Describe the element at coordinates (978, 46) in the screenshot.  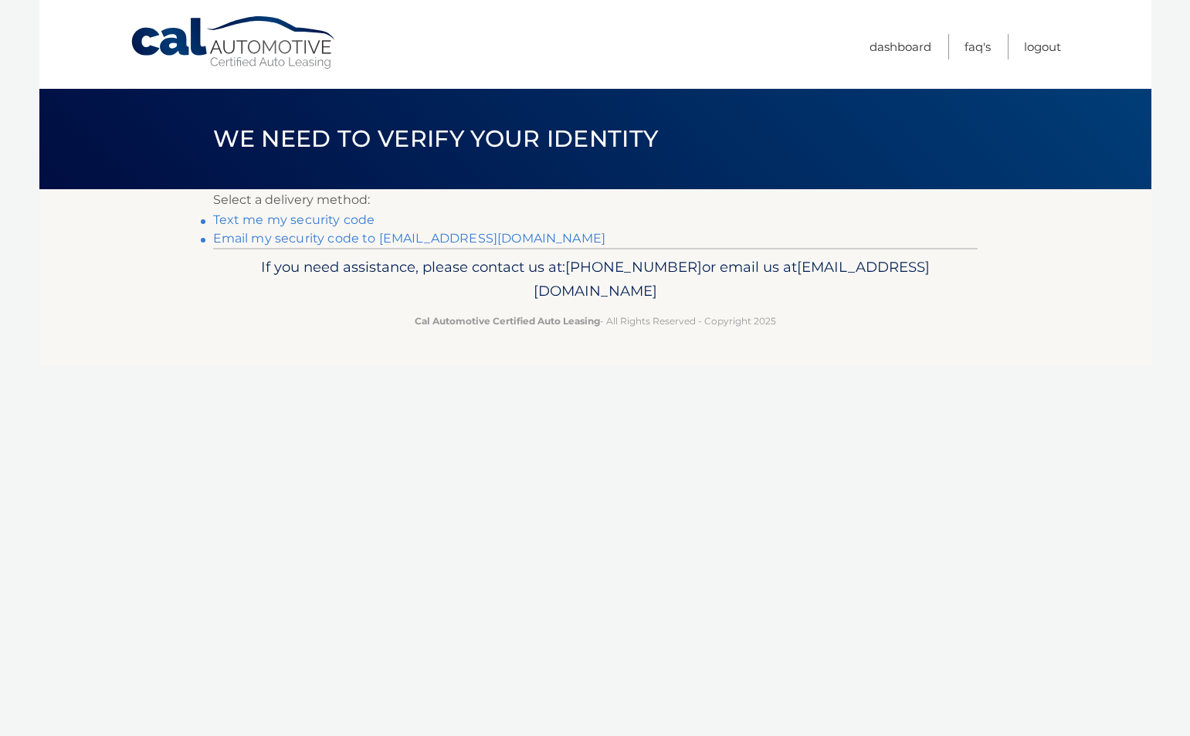
I see `a: FAQ's` at that location.